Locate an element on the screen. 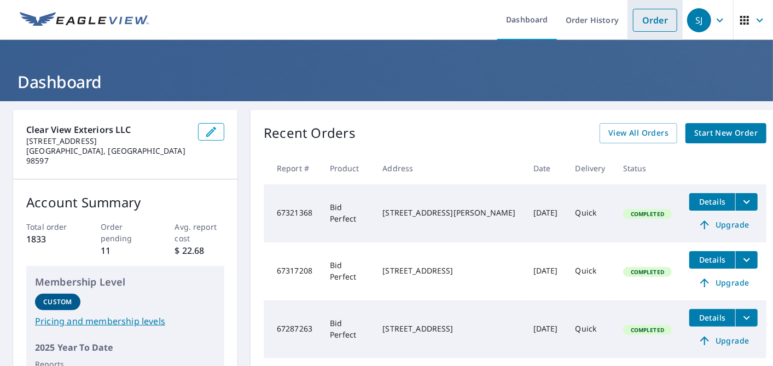  td: 67317208 is located at coordinates (292, 271).